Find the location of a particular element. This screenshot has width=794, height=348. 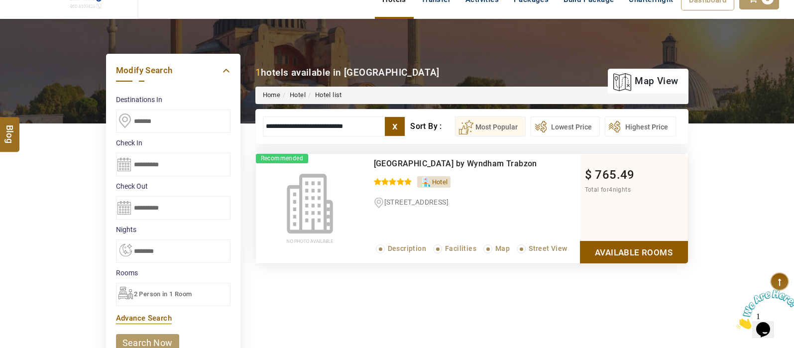

span: Map is located at coordinates (502, 248).